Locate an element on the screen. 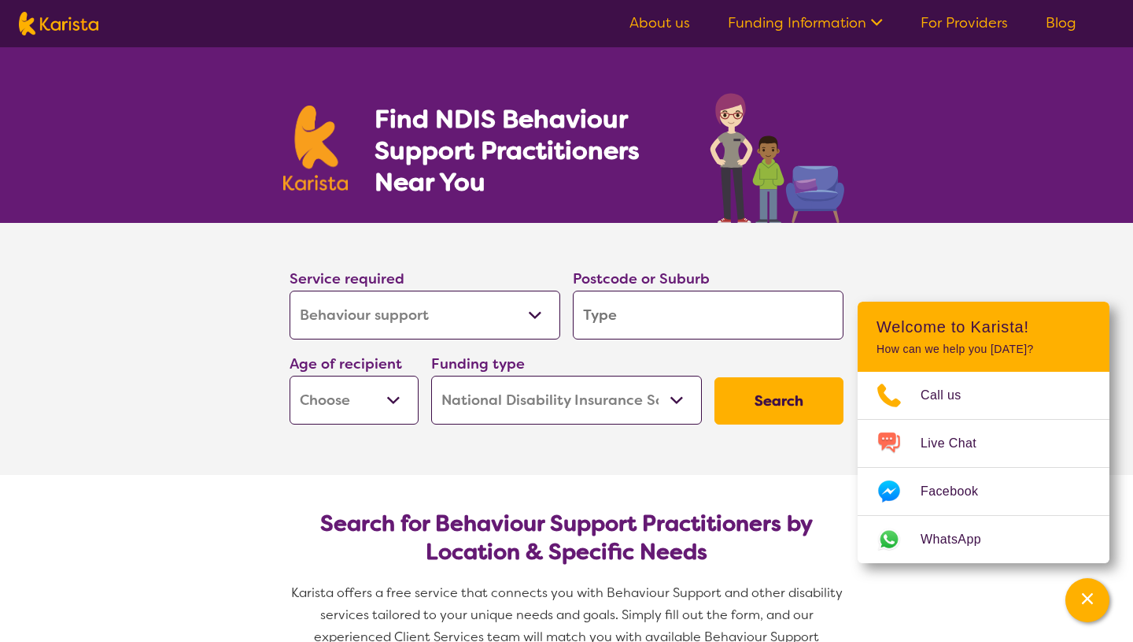 This screenshot has width=1133, height=642. div: Channel Menu is located at coordinates (984, 432).